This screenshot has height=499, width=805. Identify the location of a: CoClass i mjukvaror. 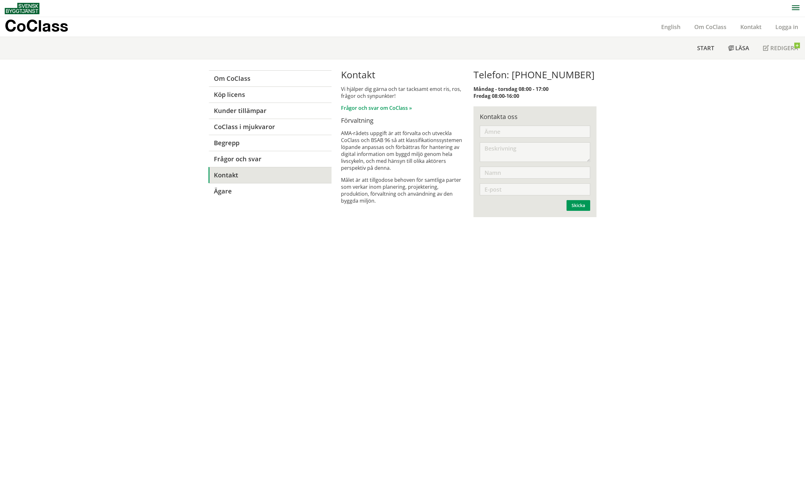
(270, 127).